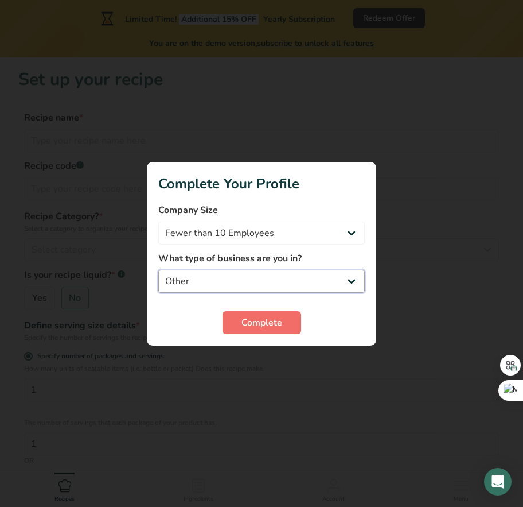  I want to click on h1: Complete Your Profile, so click(262, 184).